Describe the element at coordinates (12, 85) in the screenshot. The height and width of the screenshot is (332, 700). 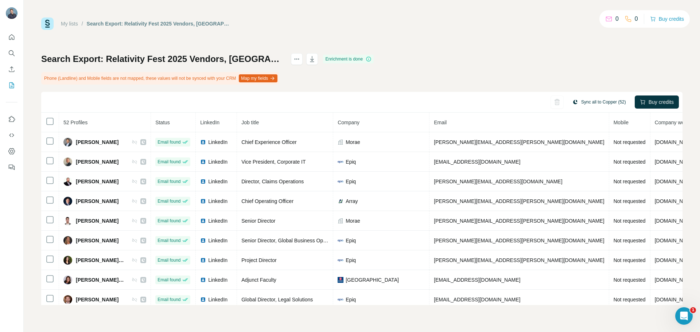
I see `button: My lists` at that location.